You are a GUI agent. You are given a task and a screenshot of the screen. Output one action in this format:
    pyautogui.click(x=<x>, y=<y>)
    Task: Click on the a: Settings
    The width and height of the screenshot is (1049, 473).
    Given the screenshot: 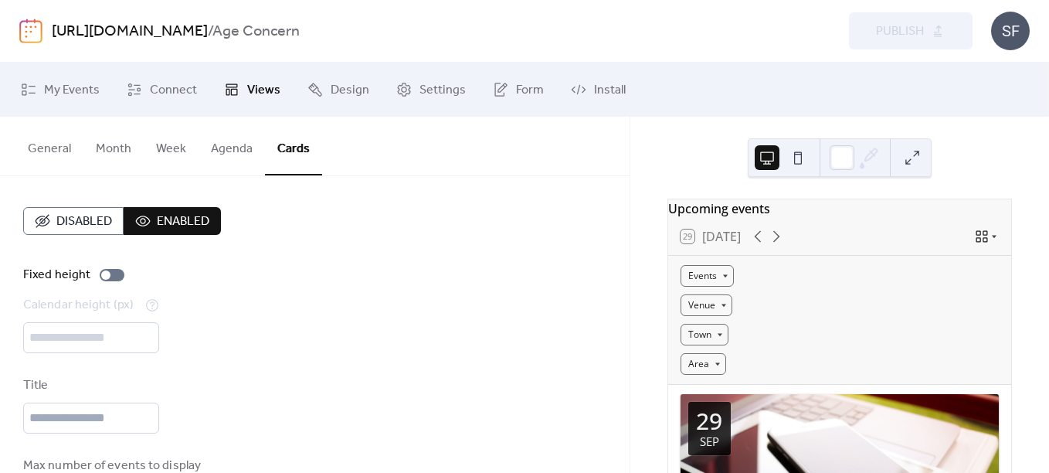 What is the action you would take?
    pyautogui.click(x=431, y=90)
    